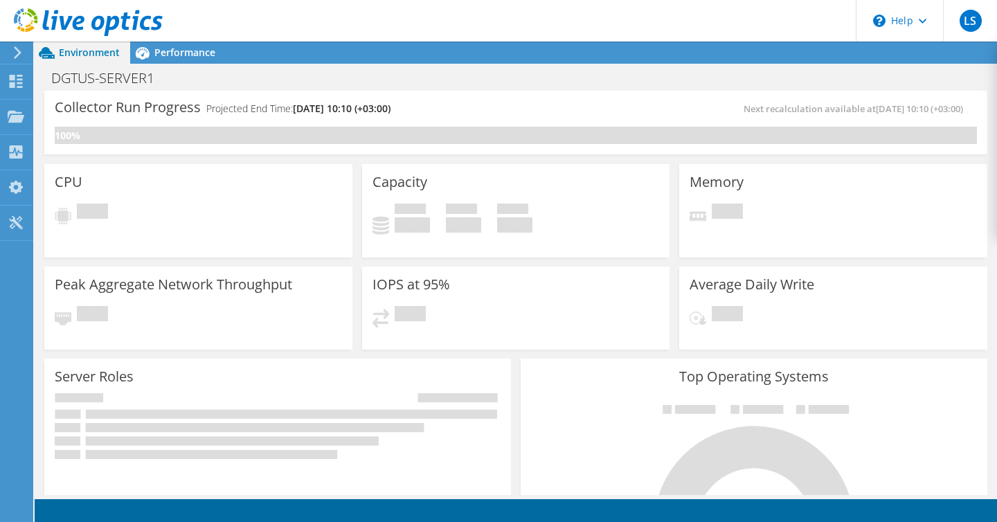 This screenshot has height=522, width=997. Describe the element at coordinates (880, 21) in the screenshot. I see `svg: \n` at that location.